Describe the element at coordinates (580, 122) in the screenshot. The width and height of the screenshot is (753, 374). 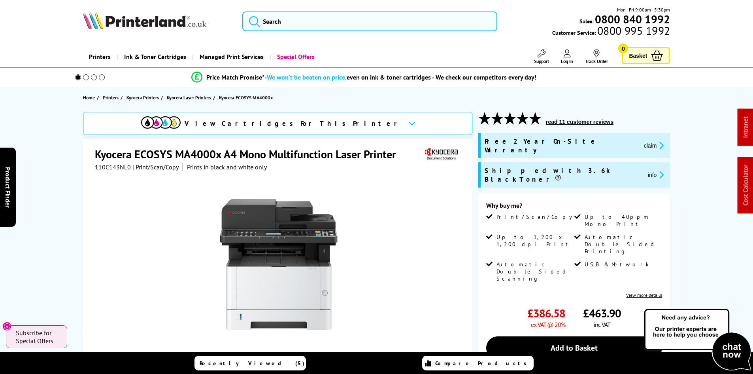
I see `button: read 11 customer reviews` at that location.